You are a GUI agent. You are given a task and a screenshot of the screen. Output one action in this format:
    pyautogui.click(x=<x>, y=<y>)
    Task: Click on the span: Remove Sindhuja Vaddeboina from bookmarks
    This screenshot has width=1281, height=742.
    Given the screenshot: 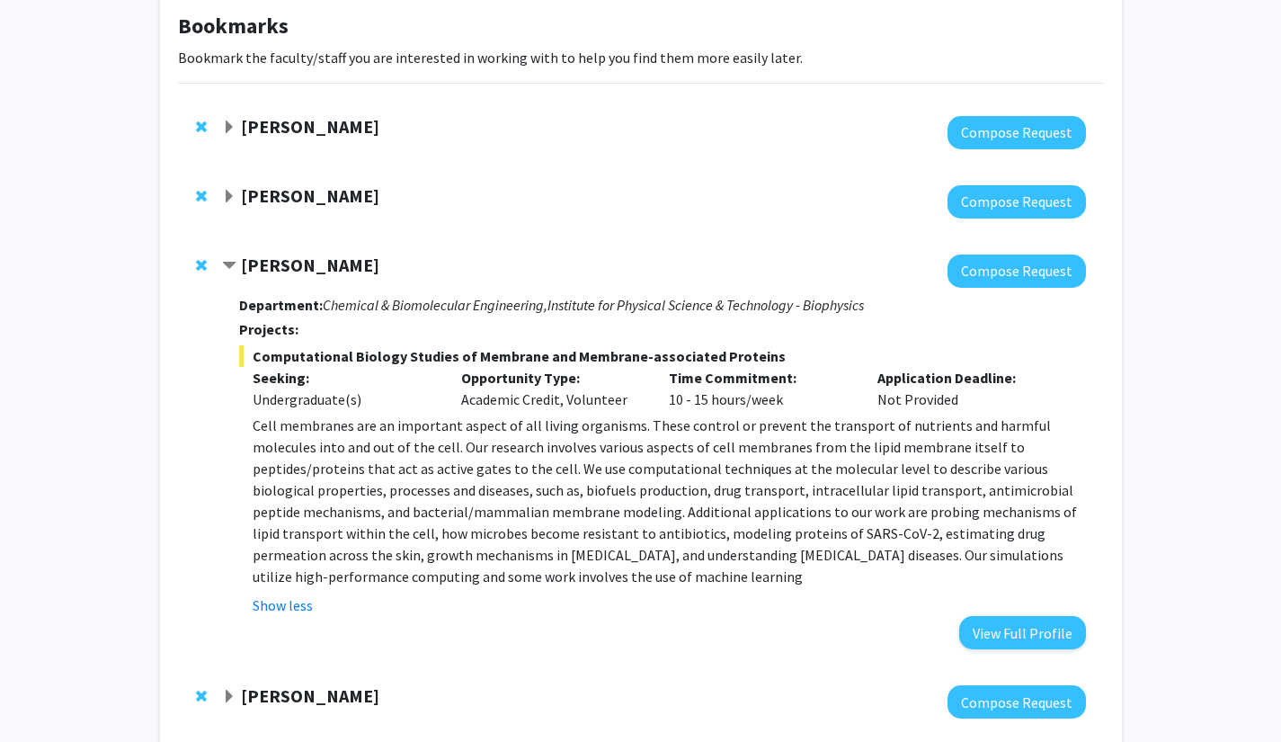 What is the action you would take?
    pyautogui.click(x=201, y=696)
    